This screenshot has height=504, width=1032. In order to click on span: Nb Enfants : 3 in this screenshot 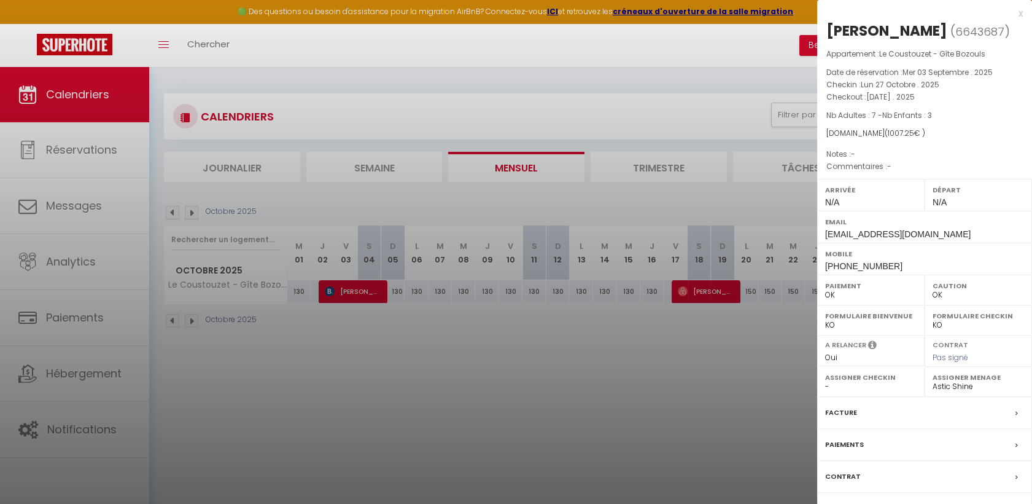, I will do `click(907, 115)`.